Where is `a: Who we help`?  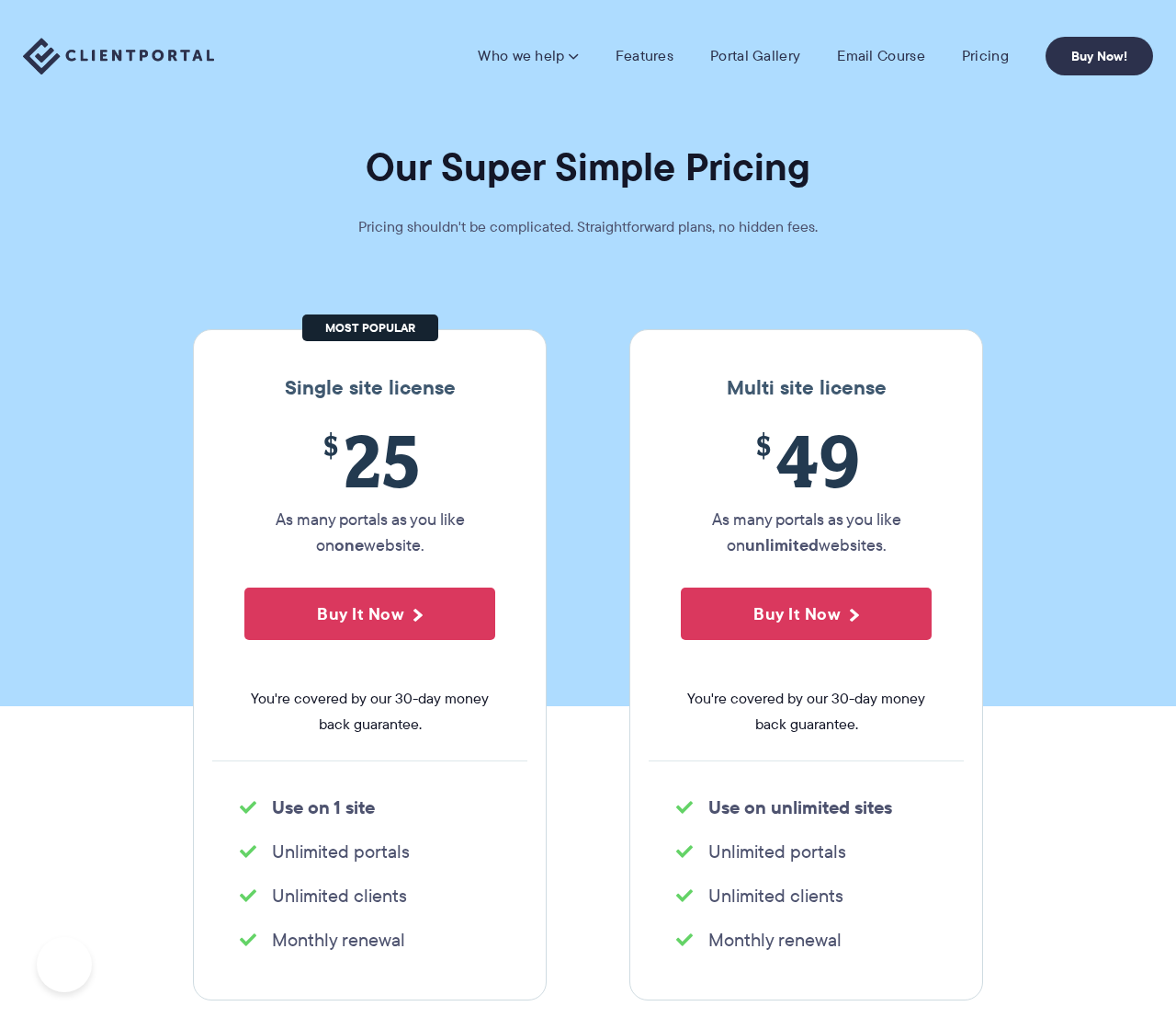
a: Who we help is located at coordinates (527, 56).